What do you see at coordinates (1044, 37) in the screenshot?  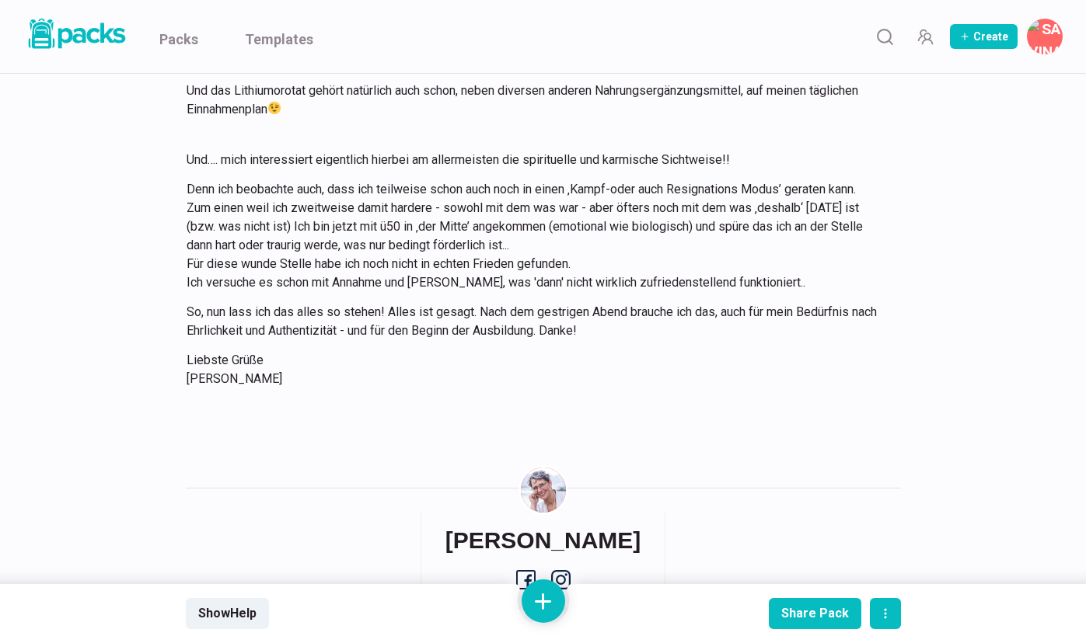 I see `button: Savina Tilmann` at bounding box center [1044, 37].